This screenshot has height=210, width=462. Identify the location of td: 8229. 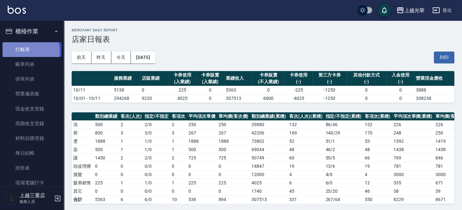
(413, 199).